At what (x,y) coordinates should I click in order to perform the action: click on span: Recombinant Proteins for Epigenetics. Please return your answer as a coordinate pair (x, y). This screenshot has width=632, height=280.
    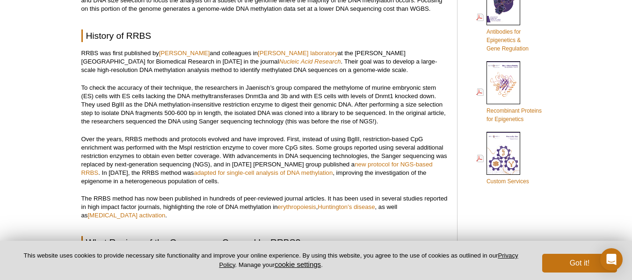
    Looking at the image, I should click on (514, 115).